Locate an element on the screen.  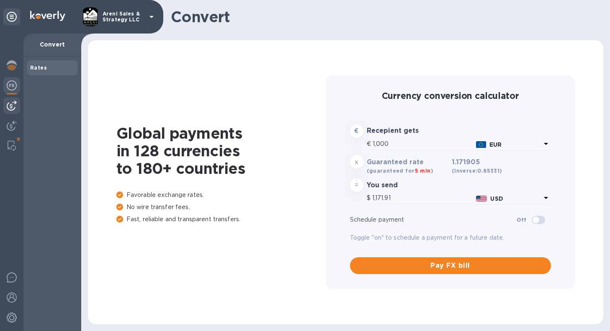
p: Areni Sales & Strategy LLC is located at coordinates (124, 17).